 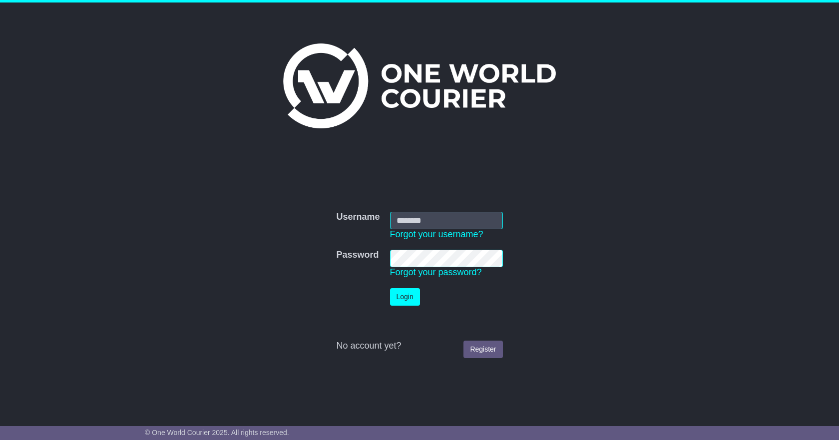 What do you see at coordinates (405, 297) in the screenshot?
I see `button: Login` at bounding box center [405, 297].